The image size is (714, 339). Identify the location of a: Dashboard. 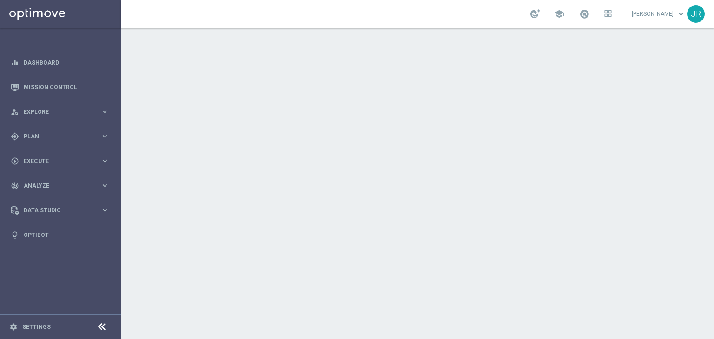
(66, 62).